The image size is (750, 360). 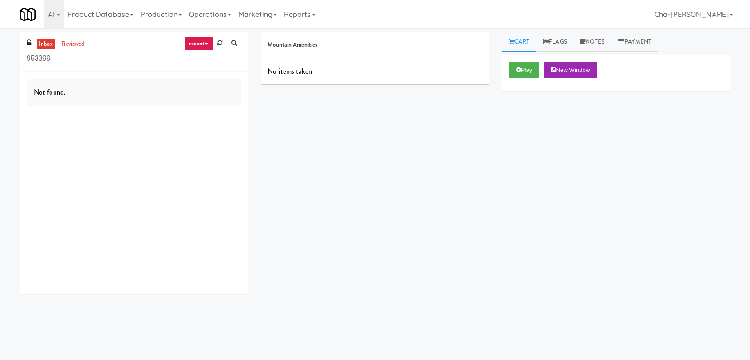 I want to click on a: inbox, so click(x=46, y=44).